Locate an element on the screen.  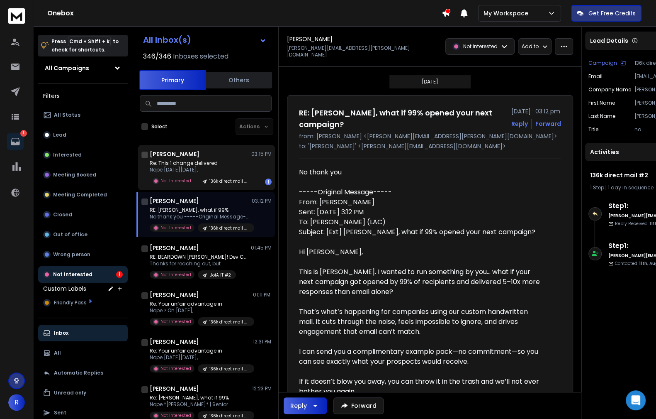
p: Company Name is located at coordinates (610, 90).